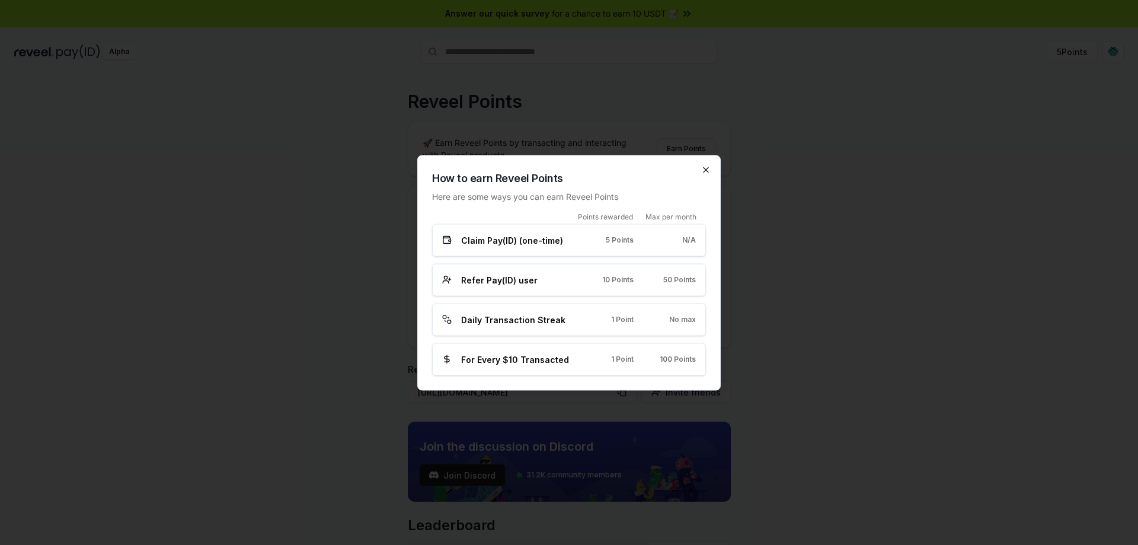  Describe the element at coordinates (515, 359) in the screenshot. I see `span: For Every $10 Transacted` at that location.